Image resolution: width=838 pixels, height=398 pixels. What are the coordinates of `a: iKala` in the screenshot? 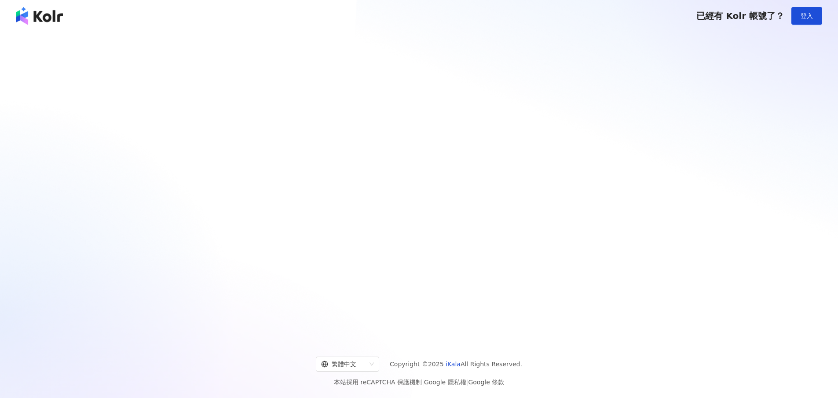 It's located at (453, 364).